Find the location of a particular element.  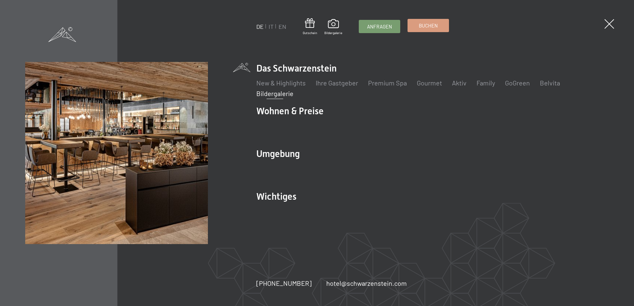

a: Ihre Gastgeber is located at coordinates (337, 83).